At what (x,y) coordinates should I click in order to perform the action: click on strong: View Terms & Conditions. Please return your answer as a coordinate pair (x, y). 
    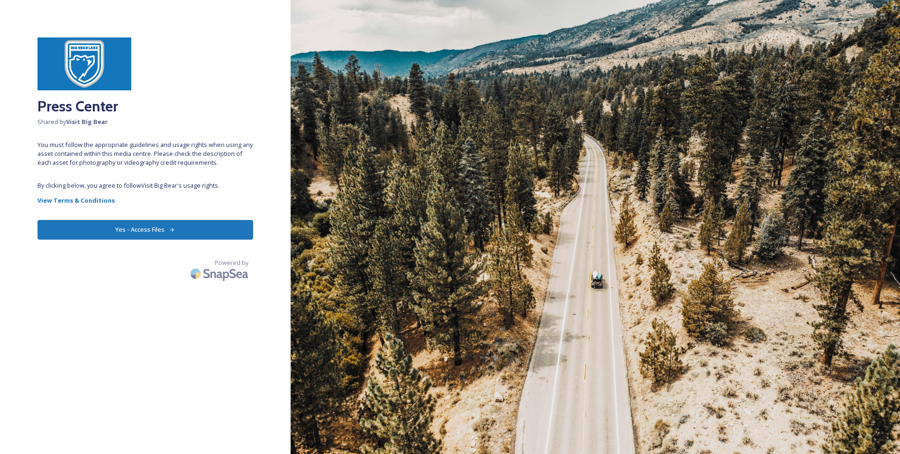
    Looking at the image, I should click on (76, 201).